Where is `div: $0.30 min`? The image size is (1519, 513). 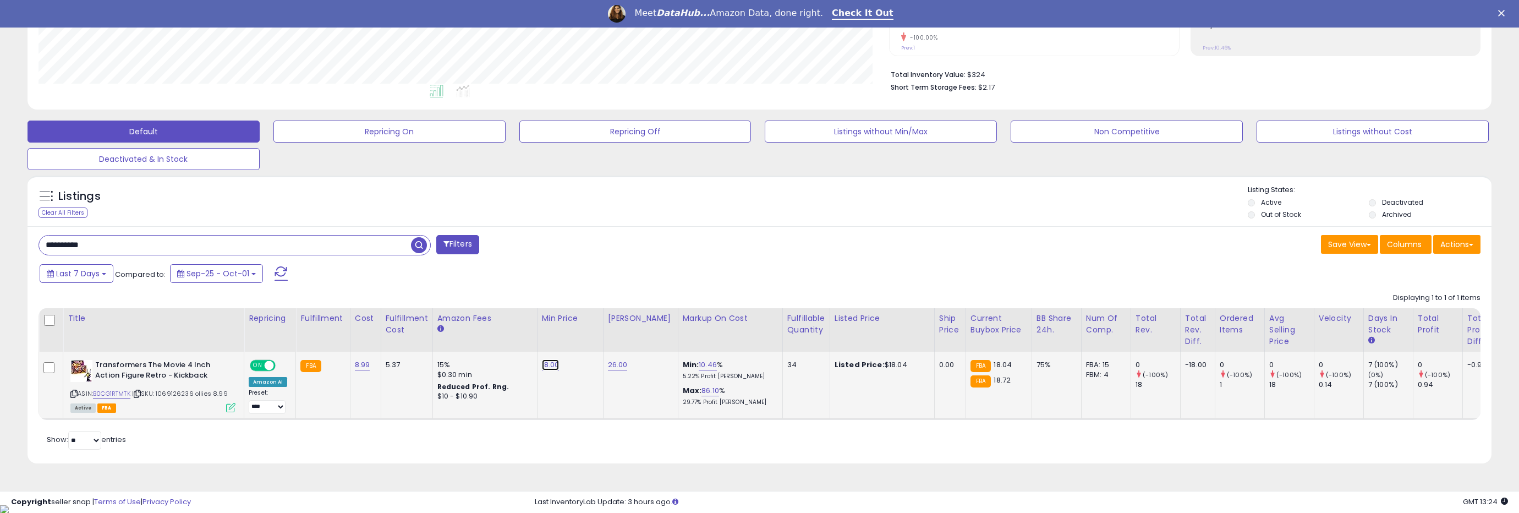 div: $0.30 min is located at coordinates (483, 375).